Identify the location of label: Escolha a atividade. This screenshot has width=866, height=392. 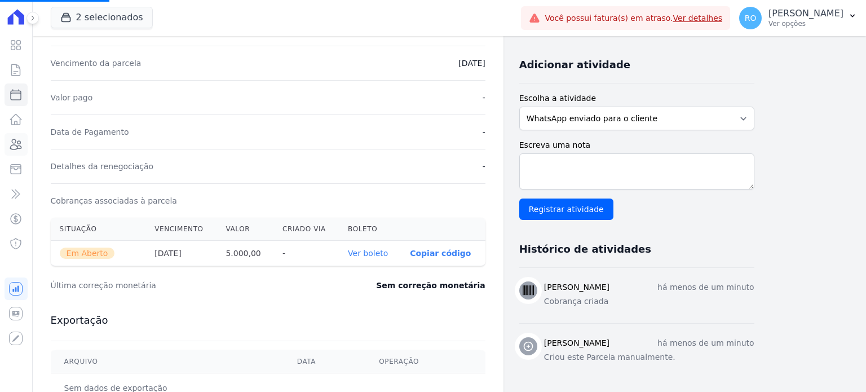
(636, 98).